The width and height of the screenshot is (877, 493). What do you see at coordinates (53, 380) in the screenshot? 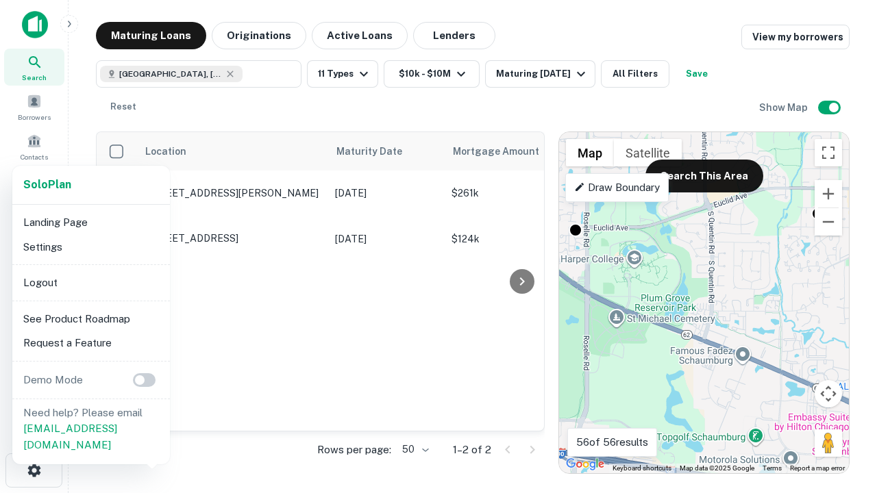
I see `p: Demo Mode` at bounding box center [53, 380].